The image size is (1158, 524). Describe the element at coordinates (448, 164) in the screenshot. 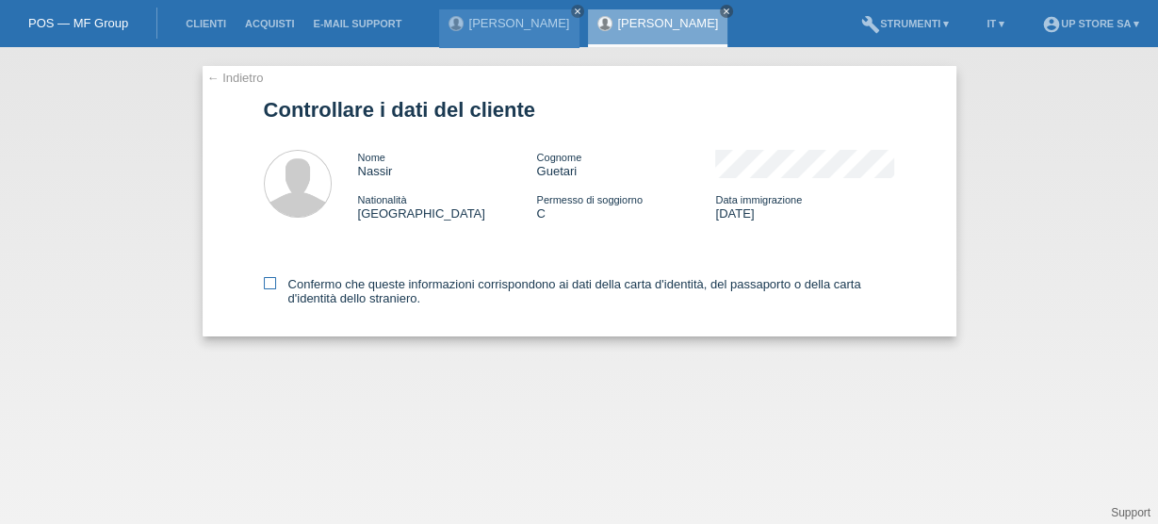

I see `div: Nassir` at that location.